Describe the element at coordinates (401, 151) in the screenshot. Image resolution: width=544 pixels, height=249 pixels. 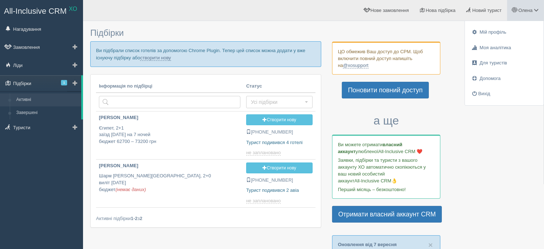
I see `span: All-Inclusive CRM ❤️` at that location.